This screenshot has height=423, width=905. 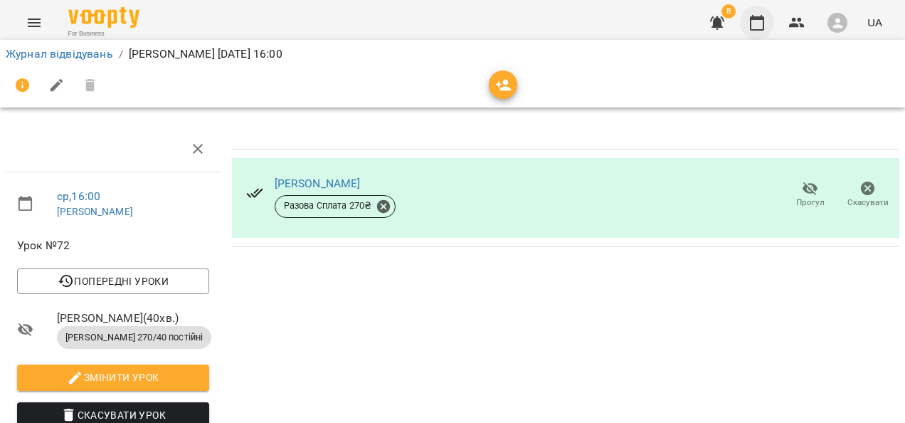 I want to click on button: Прогул, so click(x=810, y=195).